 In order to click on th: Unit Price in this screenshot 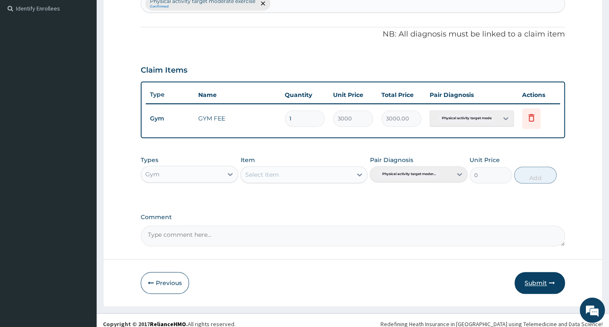, I will do `click(353, 95)`.